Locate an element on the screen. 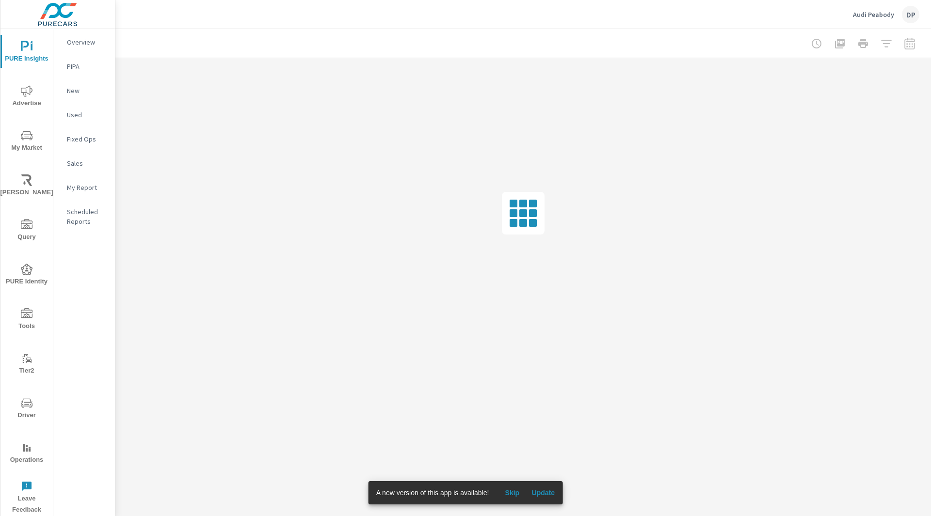 This screenshot has height=516, width=931. button: Skip is located at coordinates (512, 493).